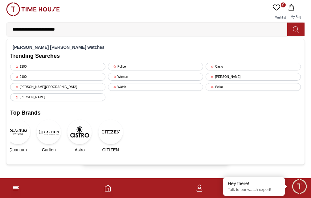  What do you see at coordinates (253, 66) in the screenshot?
I see `div: Casio` at bounding box center [253, 66].